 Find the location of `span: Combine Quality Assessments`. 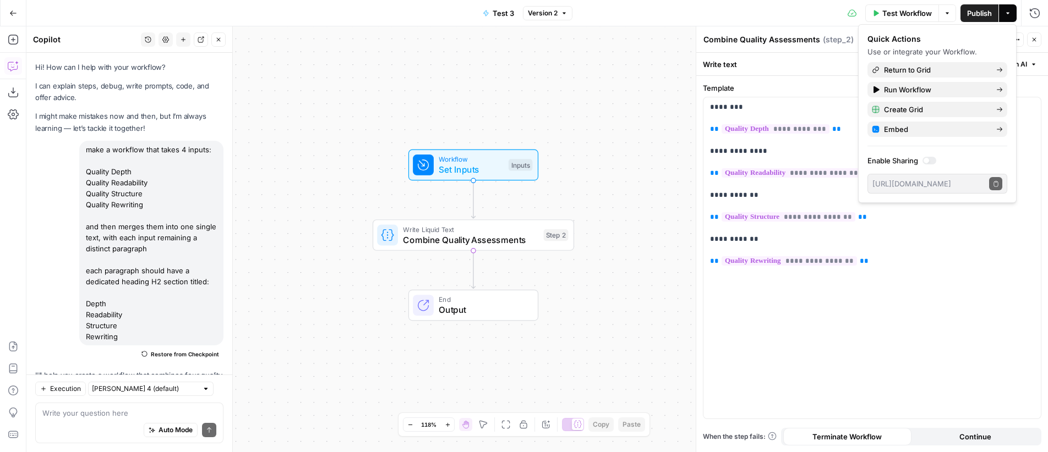

span: Combine Quality Assessments is located at coordinates (471, 240).